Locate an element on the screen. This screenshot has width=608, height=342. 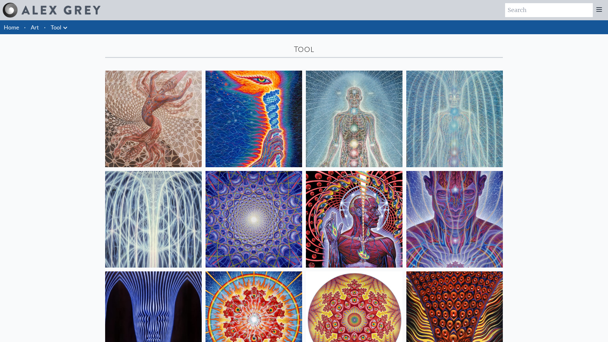
input: Search is located at coordinates (549, 10).